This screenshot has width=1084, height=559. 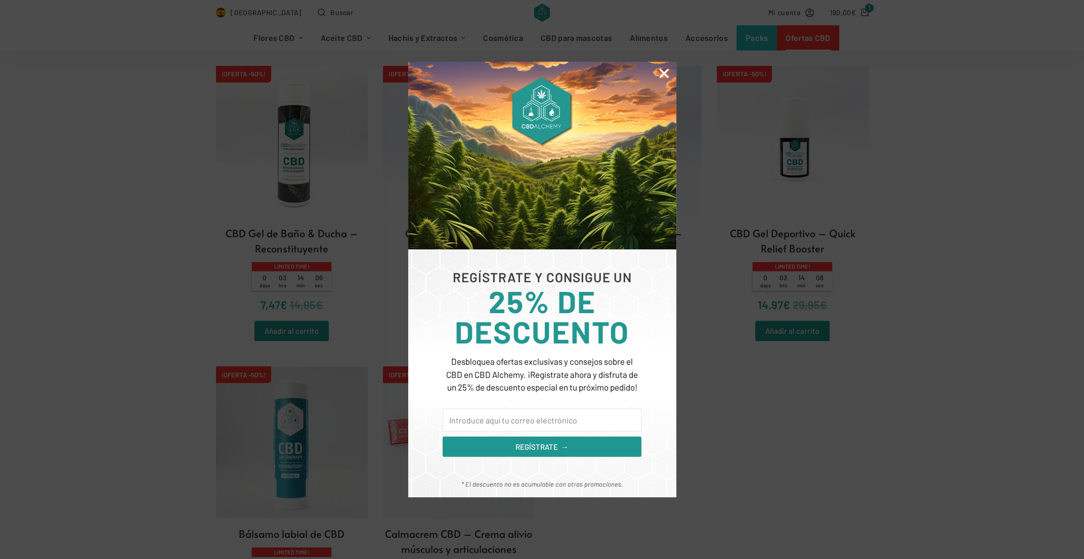 What do you see at coordinates (542, 374) in the screenshot?
I see `p: Desbloquea ofertas exclusivas y consejos sobre el CBD en CBD Alchemy. ¡Regístrate ahora y disfrut...` at bounding box center [542, 374].